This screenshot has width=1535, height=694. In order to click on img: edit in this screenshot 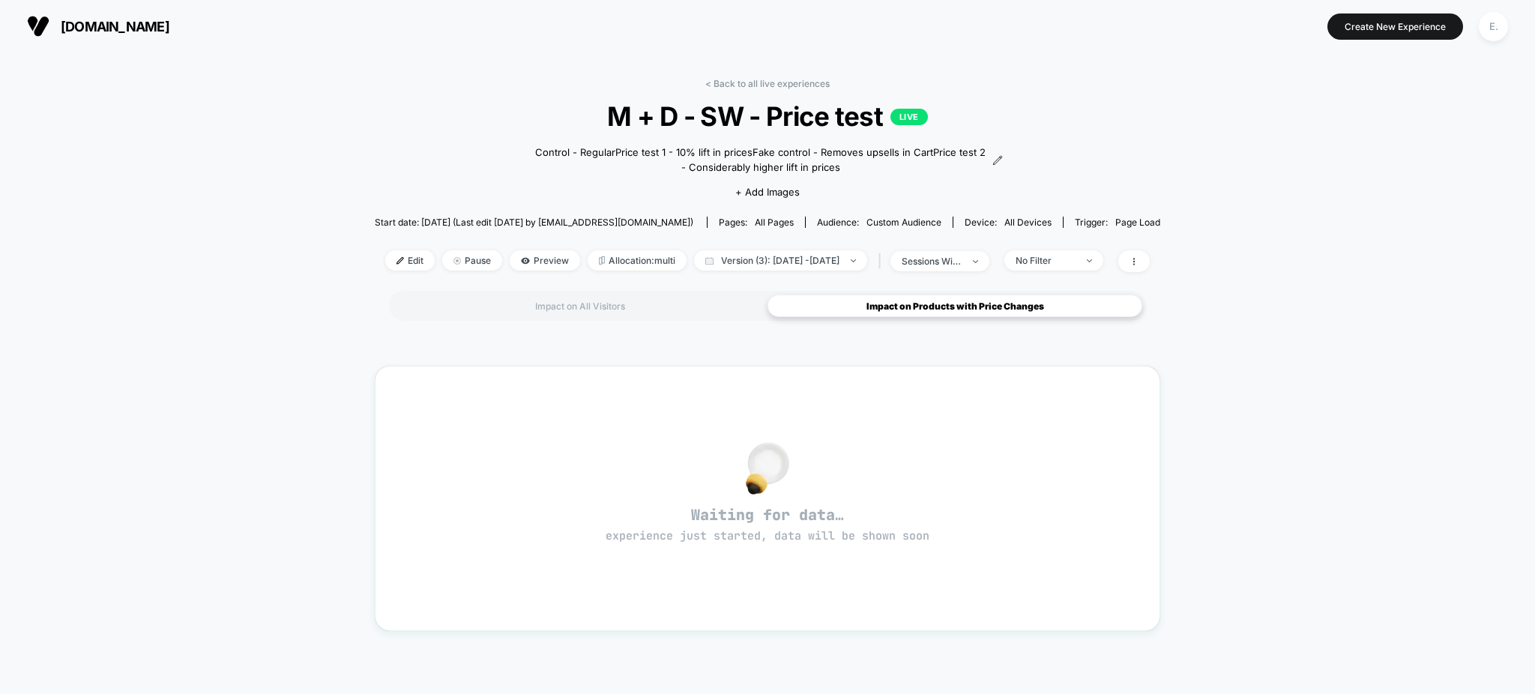, I will do `click(400, 261)`.